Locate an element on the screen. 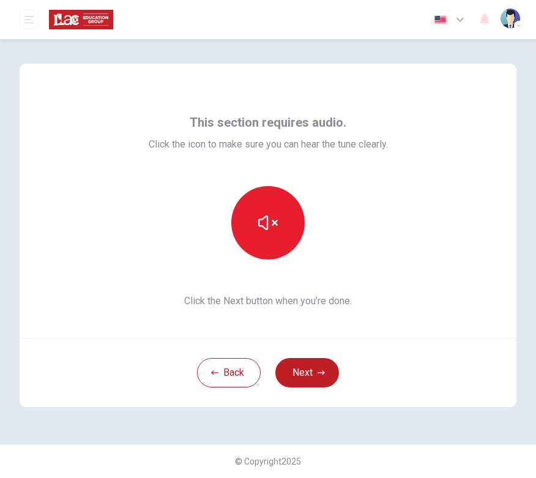  span: This section requires audio. is located at coordinates (268, 122).